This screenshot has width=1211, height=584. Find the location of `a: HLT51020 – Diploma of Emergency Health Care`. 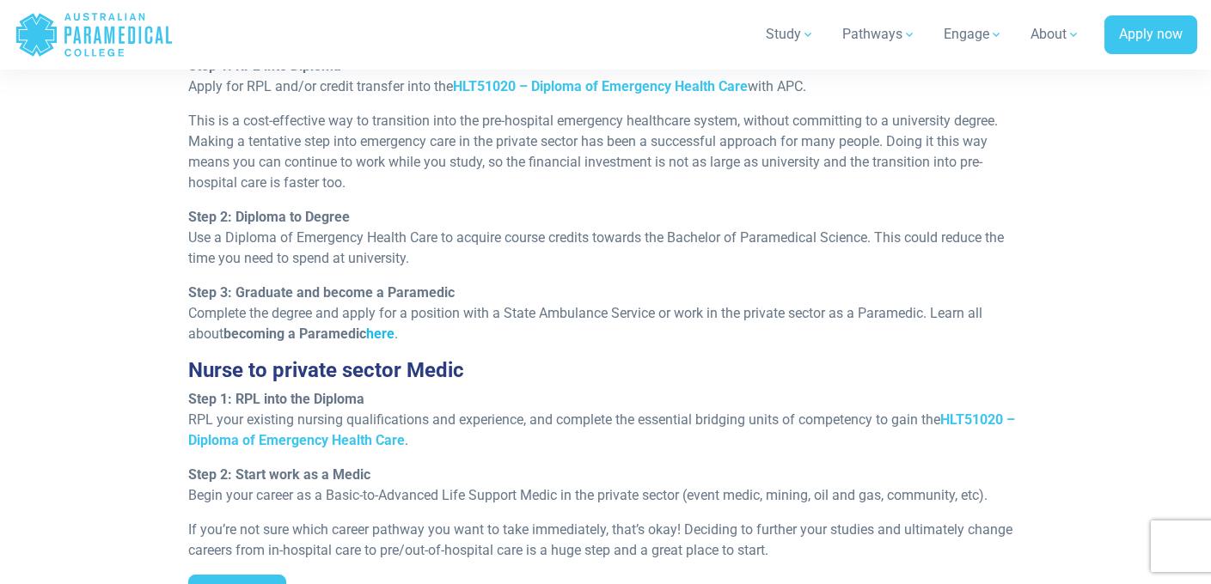

a: HLT51020 – Diploma of Emergency Health Care is located at coordinates (600, 86).